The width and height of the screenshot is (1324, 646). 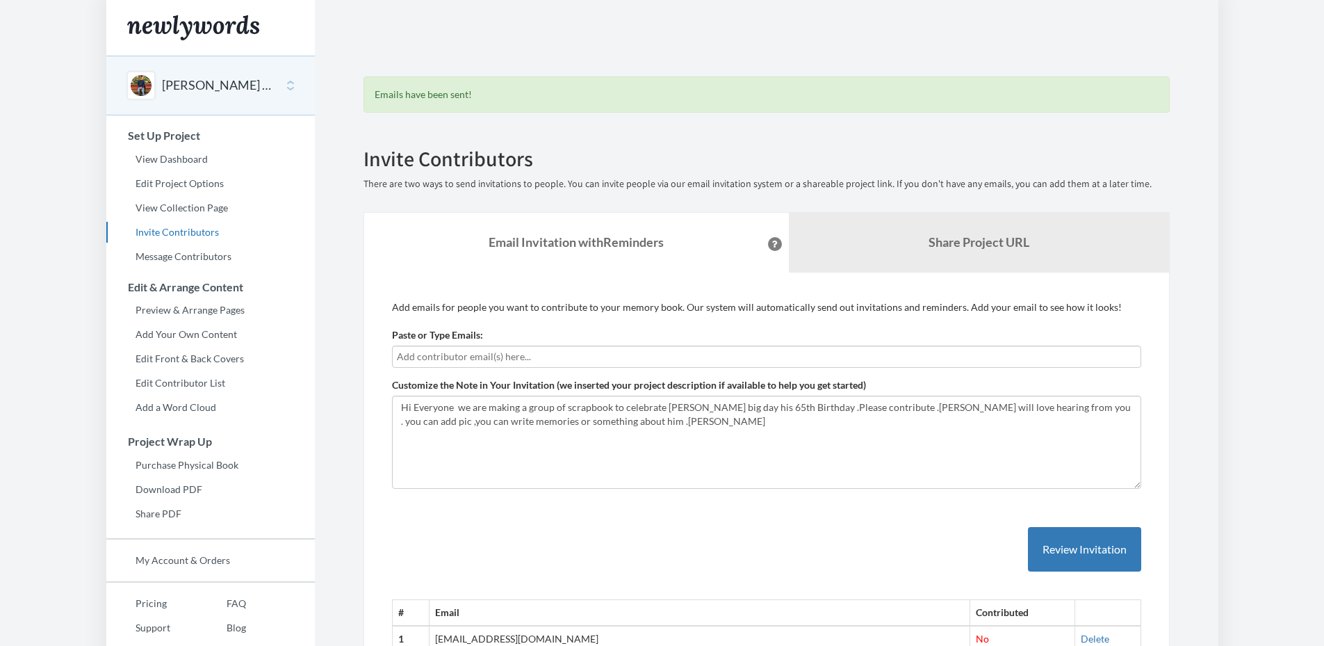 What do you see at coordinates (211, 183) in the screenshot?
I see `a: Edit Project Options` at bounding box center [211, 183].